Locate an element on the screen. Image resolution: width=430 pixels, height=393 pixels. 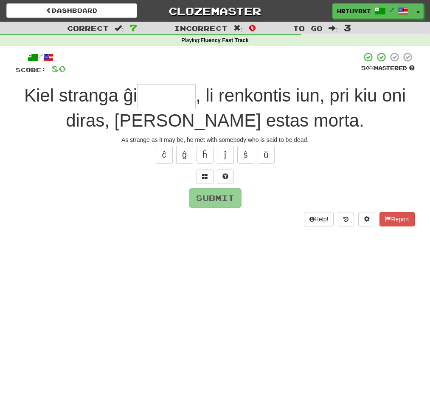
div: As strange as it may be, he met with somebody who is said to be dead. is located at coordinates (215, 140).